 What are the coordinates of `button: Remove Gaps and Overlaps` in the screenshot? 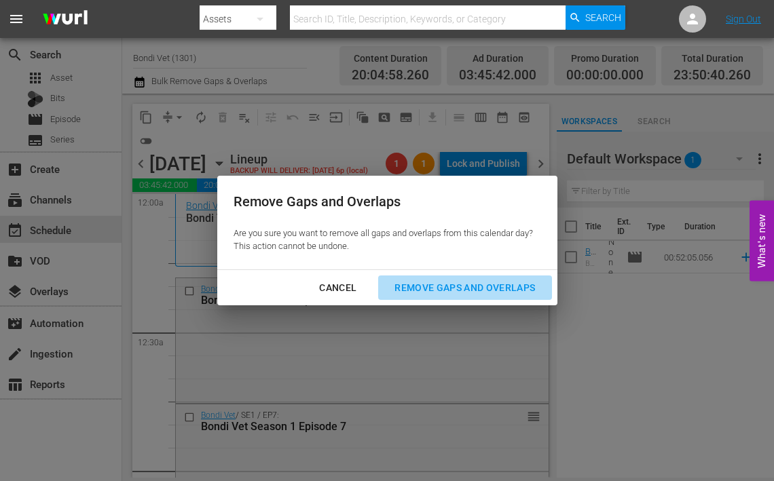 It's located at (464, 288).